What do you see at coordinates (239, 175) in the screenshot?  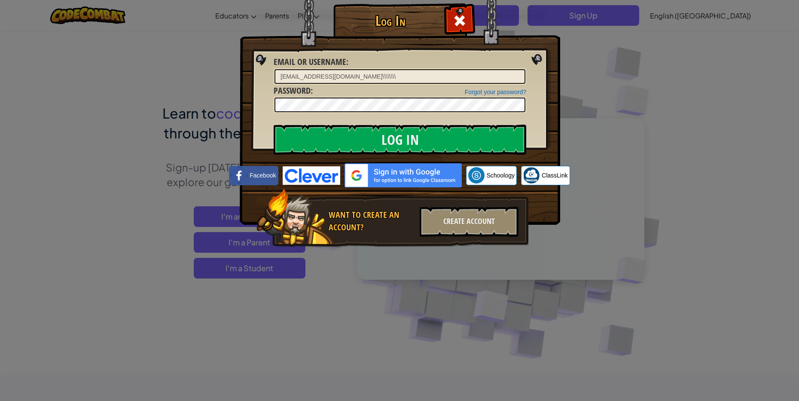 I see `img: facebook_small.png` at bounding box center [239, 175].